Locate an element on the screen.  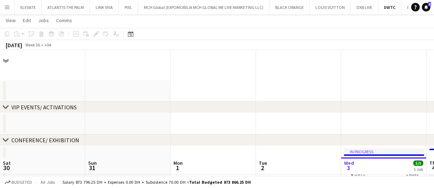
div: VIP EVENTS/ ACTIVATIONS is located at coordinates (44, 107).